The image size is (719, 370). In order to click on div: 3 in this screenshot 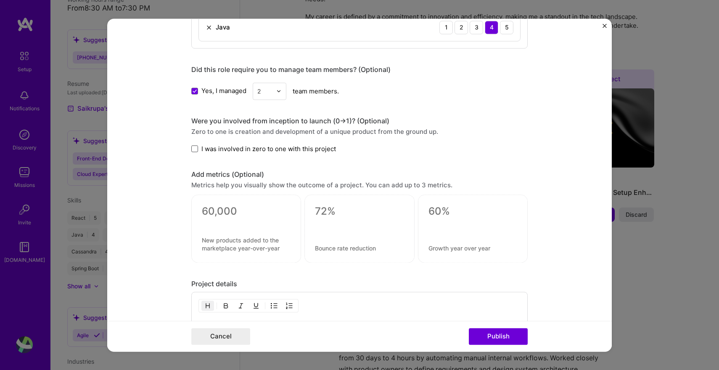, I will do `click(476, 27)`.